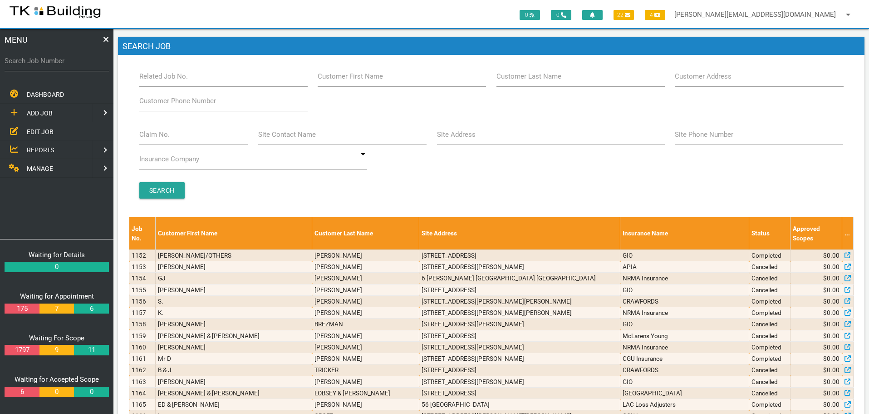 The image size is (869, 414). I want to click on td: S., so click(234, 301).